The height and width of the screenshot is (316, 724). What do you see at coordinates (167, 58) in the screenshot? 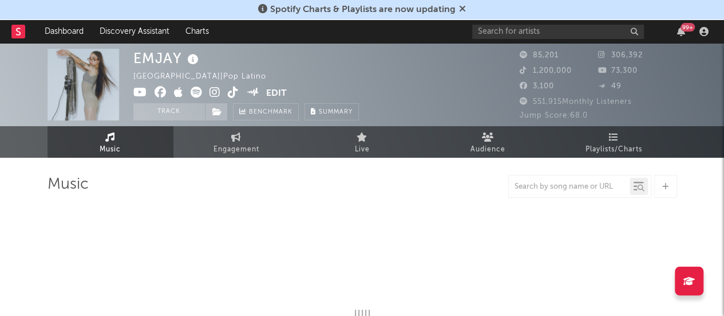
I see `div: EMJAY` at bounding box center [167, 58].